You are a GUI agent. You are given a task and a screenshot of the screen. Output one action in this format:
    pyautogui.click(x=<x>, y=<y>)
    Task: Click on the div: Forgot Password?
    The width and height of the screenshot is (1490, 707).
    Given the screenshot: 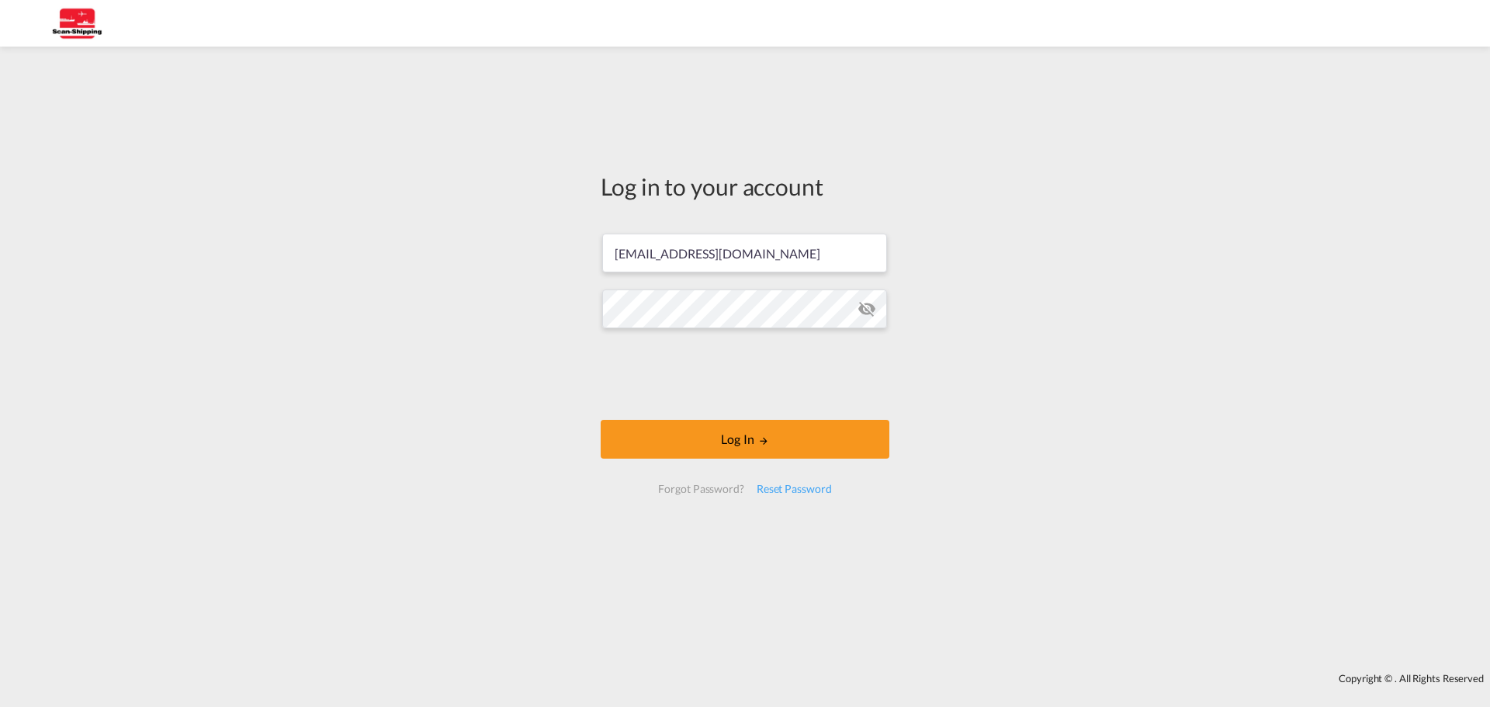 What is the action you would take?
    pyautogui.click(x=701, y=489)
    